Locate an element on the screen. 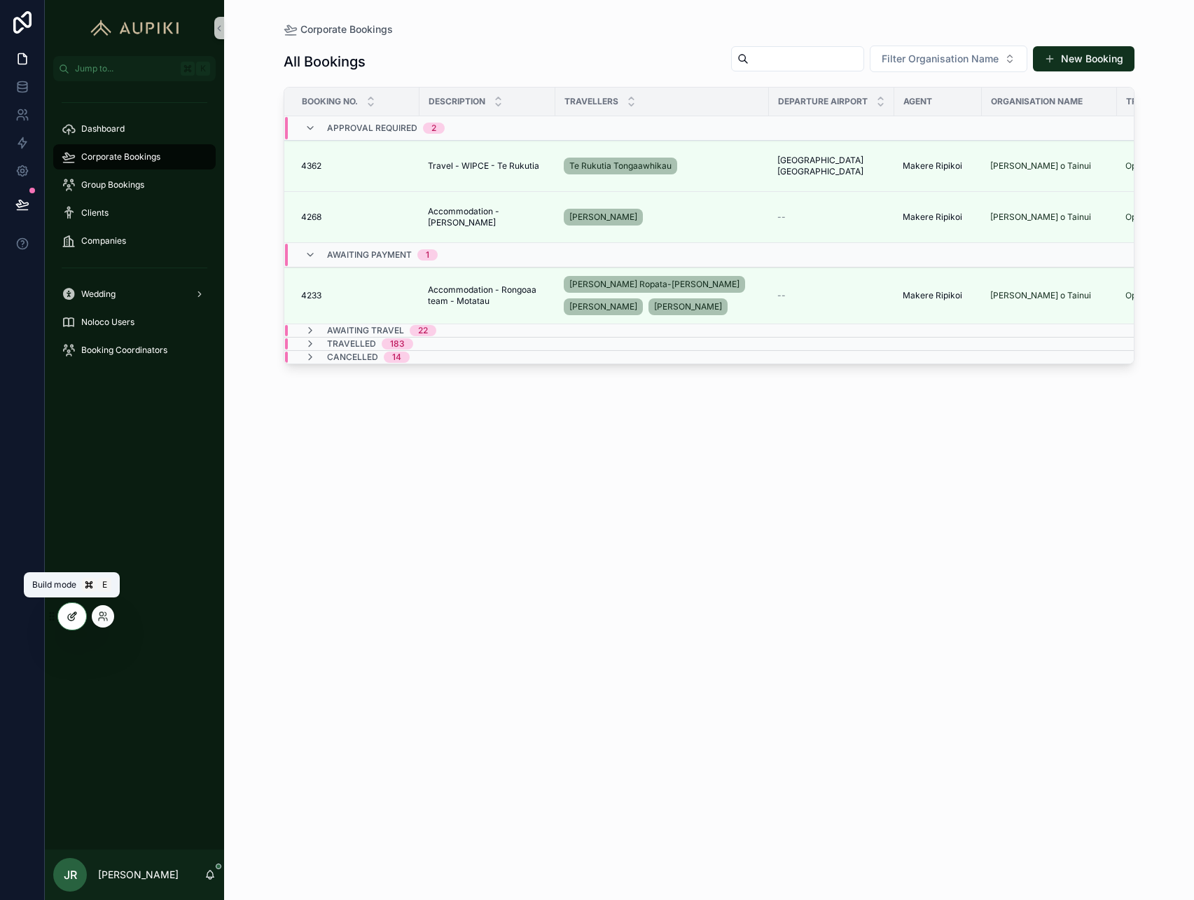 This screenshot has height=900, width=1194. span: Cancelled is located at coordinates (352, 357).